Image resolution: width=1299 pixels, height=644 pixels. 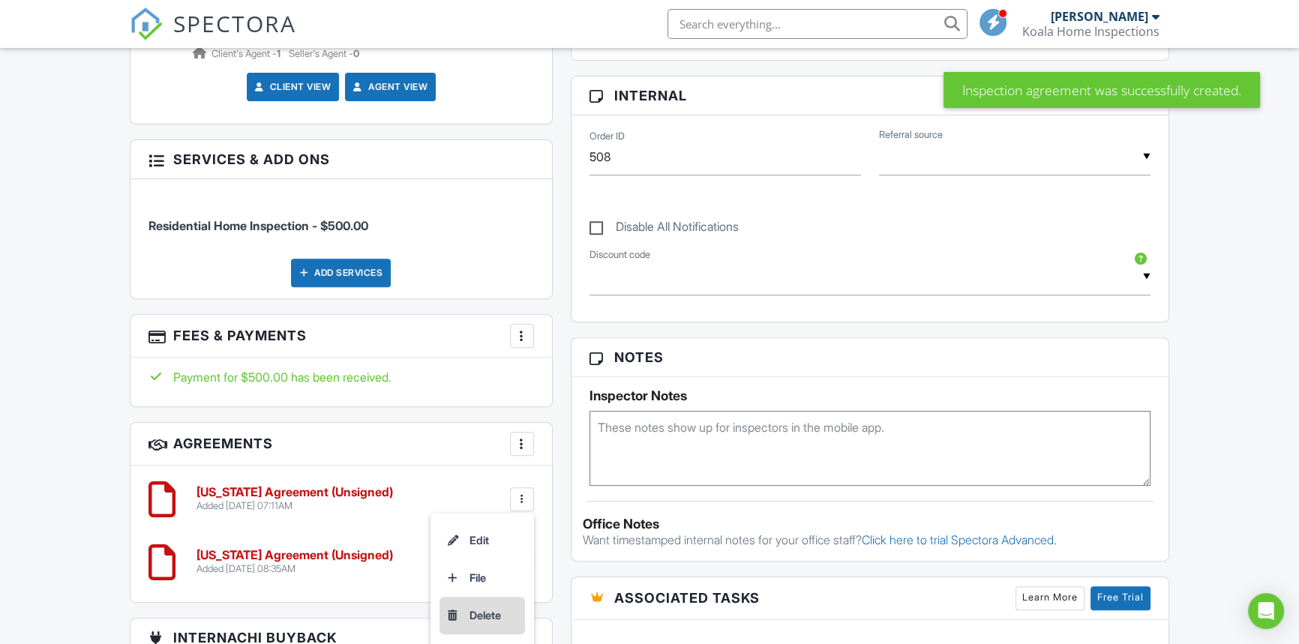 What do you see at coordinates (959, 540) in the screenshot?
I see `a: Click here to trial Spectora Advanced.` at bounding box center [959, 540].